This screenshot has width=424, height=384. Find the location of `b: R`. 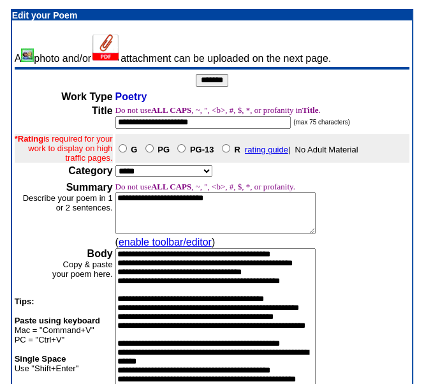

b: R is located at coordinates (237, 149).